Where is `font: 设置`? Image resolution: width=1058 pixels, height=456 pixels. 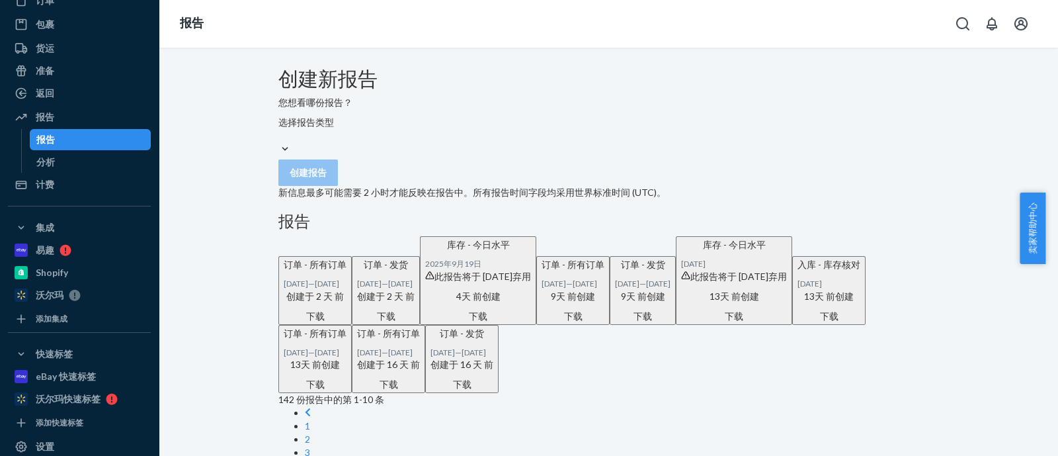 font: 设置 is located at coordinates (45, 446).